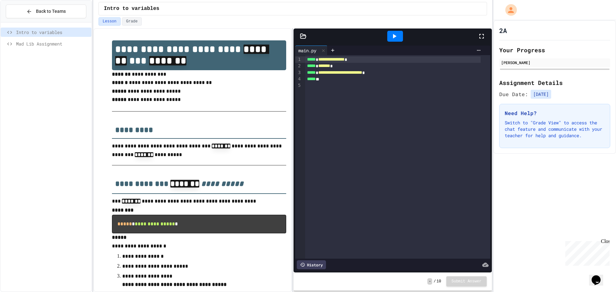  I want to click on button: Back to Teams, so click(46, 11).